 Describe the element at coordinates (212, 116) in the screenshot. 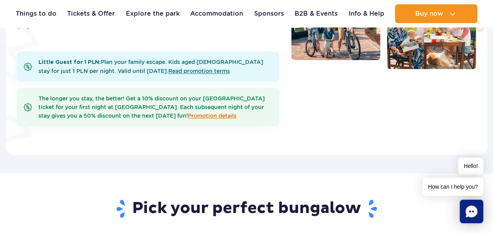

I see `a: Promotion details` at that location.